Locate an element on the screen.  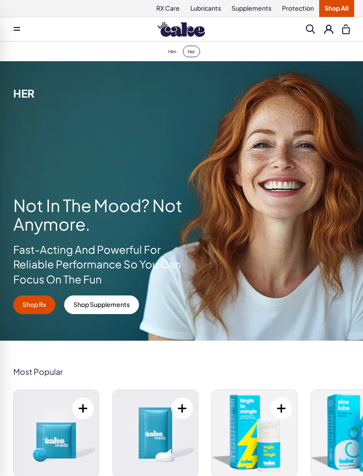
span: Her is located at coordinates (24, 93).